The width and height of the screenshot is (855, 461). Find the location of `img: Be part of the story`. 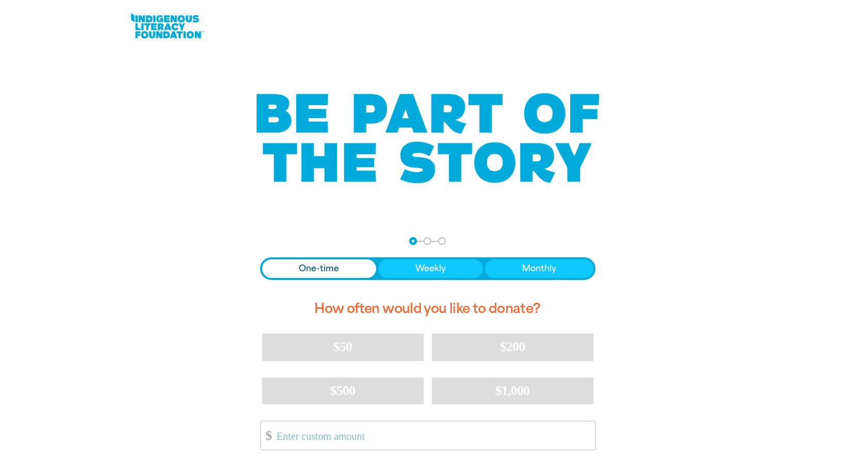

img: Be part of the story is located at coordinates (428, 138).